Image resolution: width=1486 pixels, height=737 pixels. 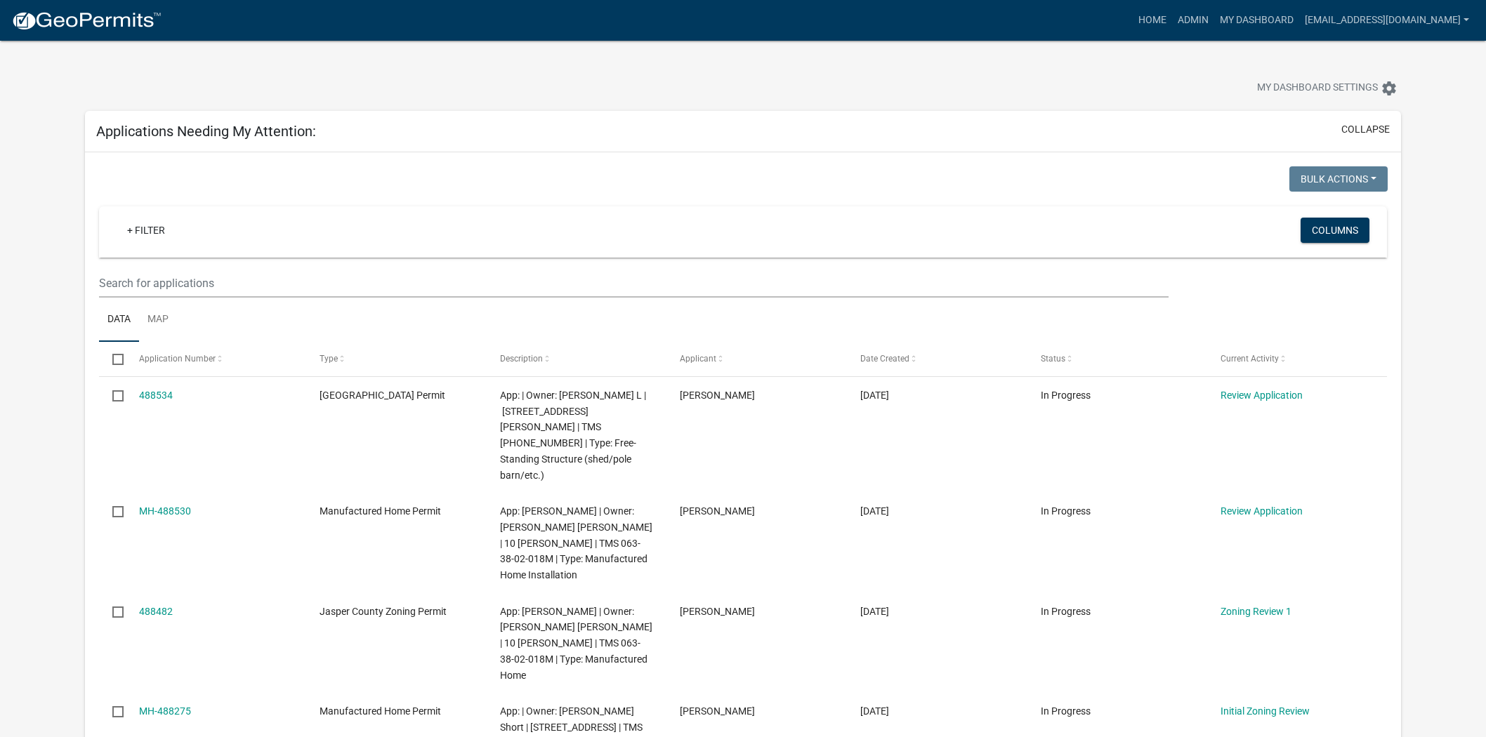 I want to click on span: Application Number, so click(x=177, y=359).